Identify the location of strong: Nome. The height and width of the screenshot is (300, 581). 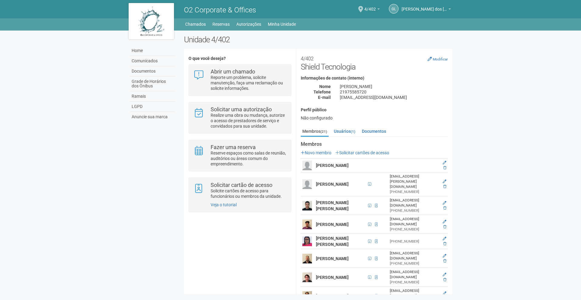
(325, 87).